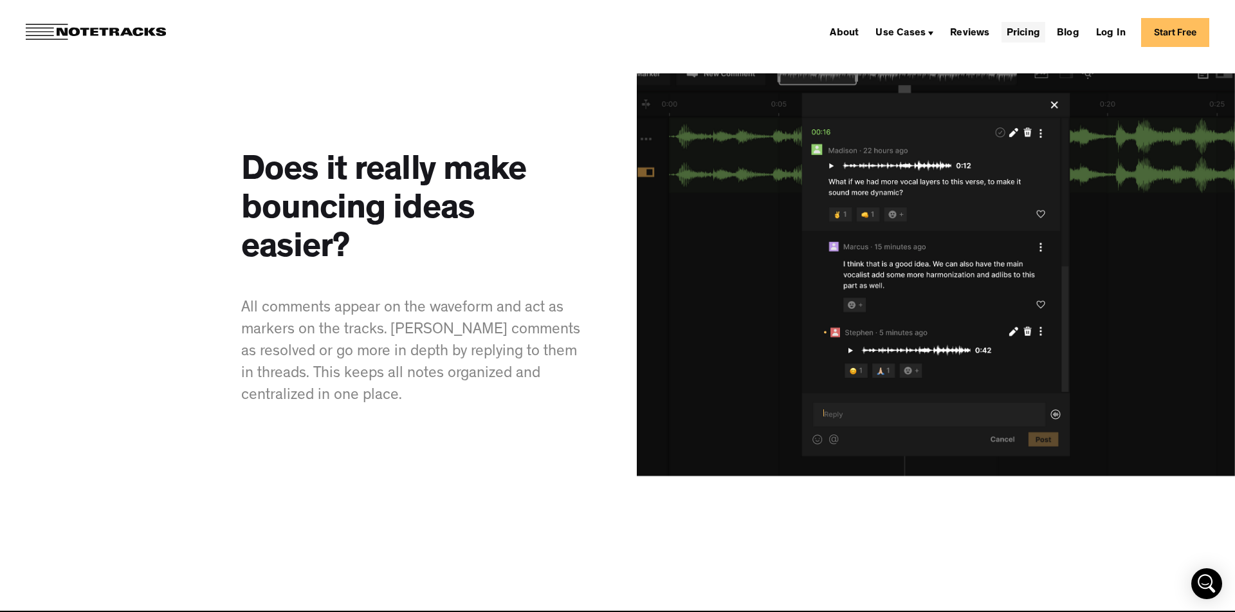 The height and width of the screenshot is (612, 1235). I want to click on a: Reviews, so click(969, 32).